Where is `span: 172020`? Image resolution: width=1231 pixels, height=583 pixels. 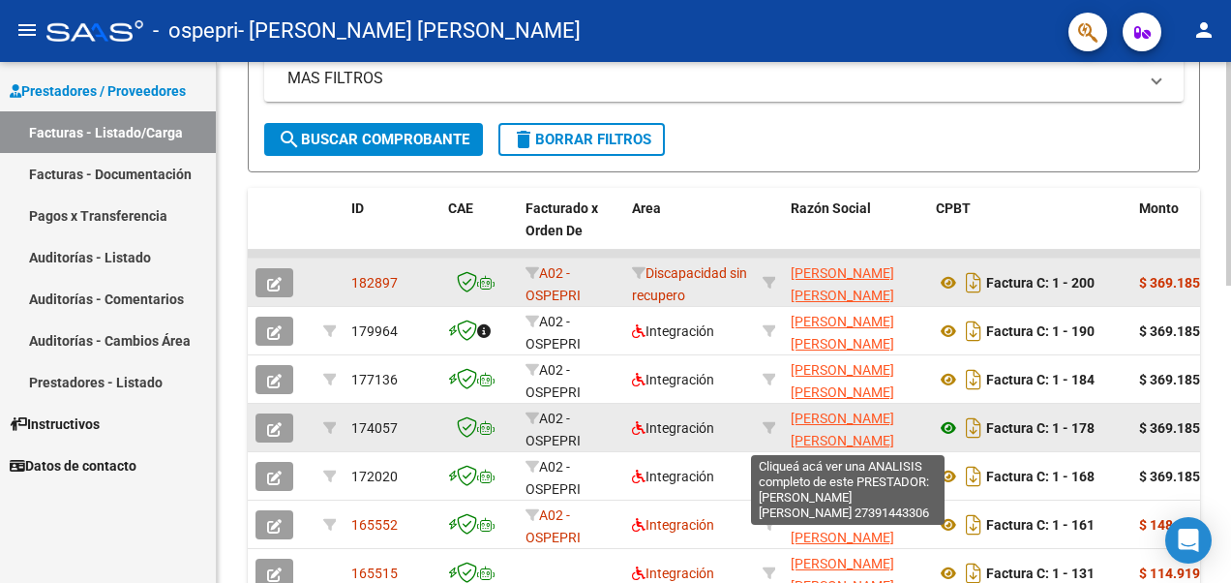
span: 172020 is located at coordinates (374, 476).